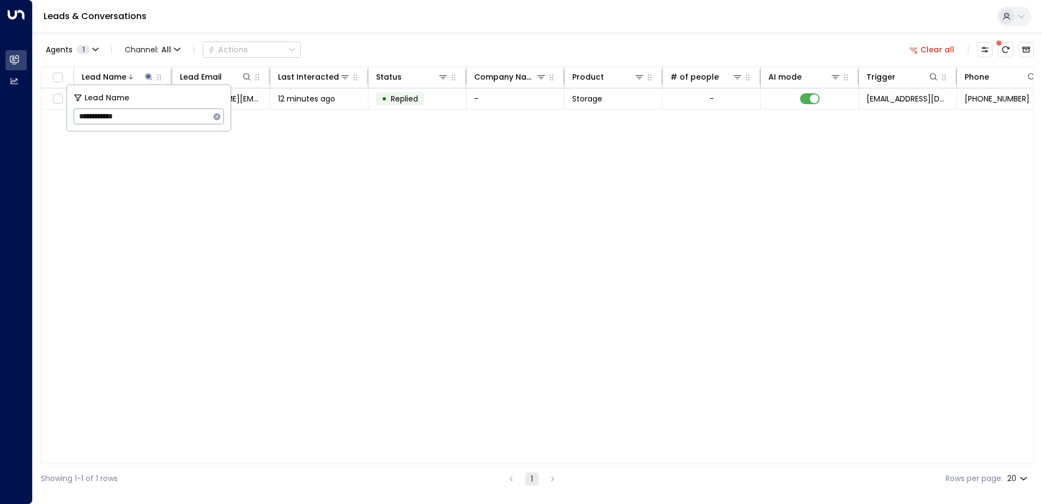  Describe the element at coordinates (974, 478) in the screenshot. I see `label: Rows per page:` at that location.